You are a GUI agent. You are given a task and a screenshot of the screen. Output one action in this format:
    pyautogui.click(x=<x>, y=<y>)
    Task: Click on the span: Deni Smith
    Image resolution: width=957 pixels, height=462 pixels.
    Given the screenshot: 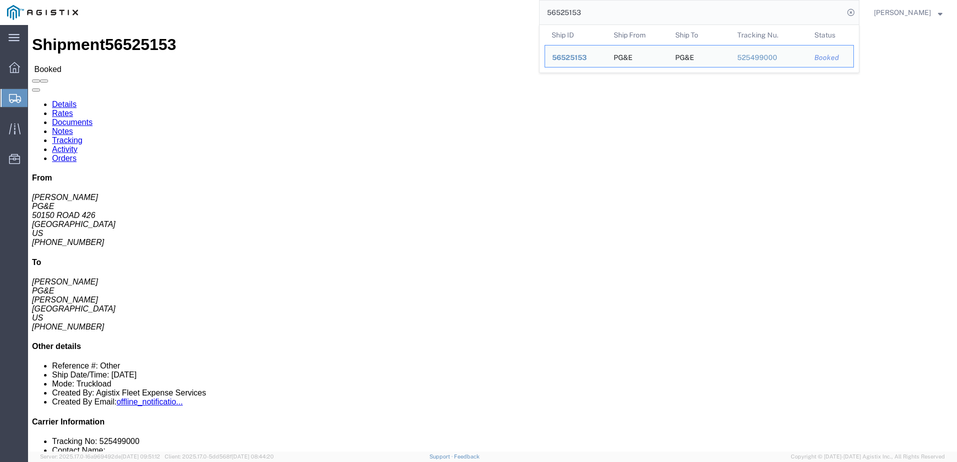 What is the action you would take?
    pyautogui.click(x=902, y=13)
    